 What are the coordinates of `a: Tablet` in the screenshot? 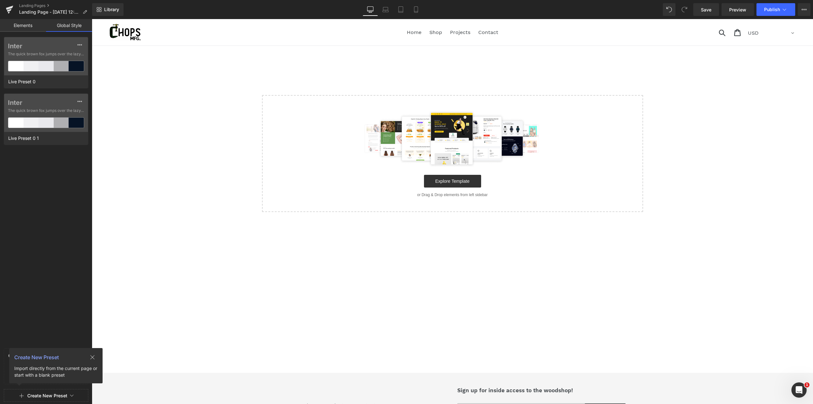 It's located at (401, 10).